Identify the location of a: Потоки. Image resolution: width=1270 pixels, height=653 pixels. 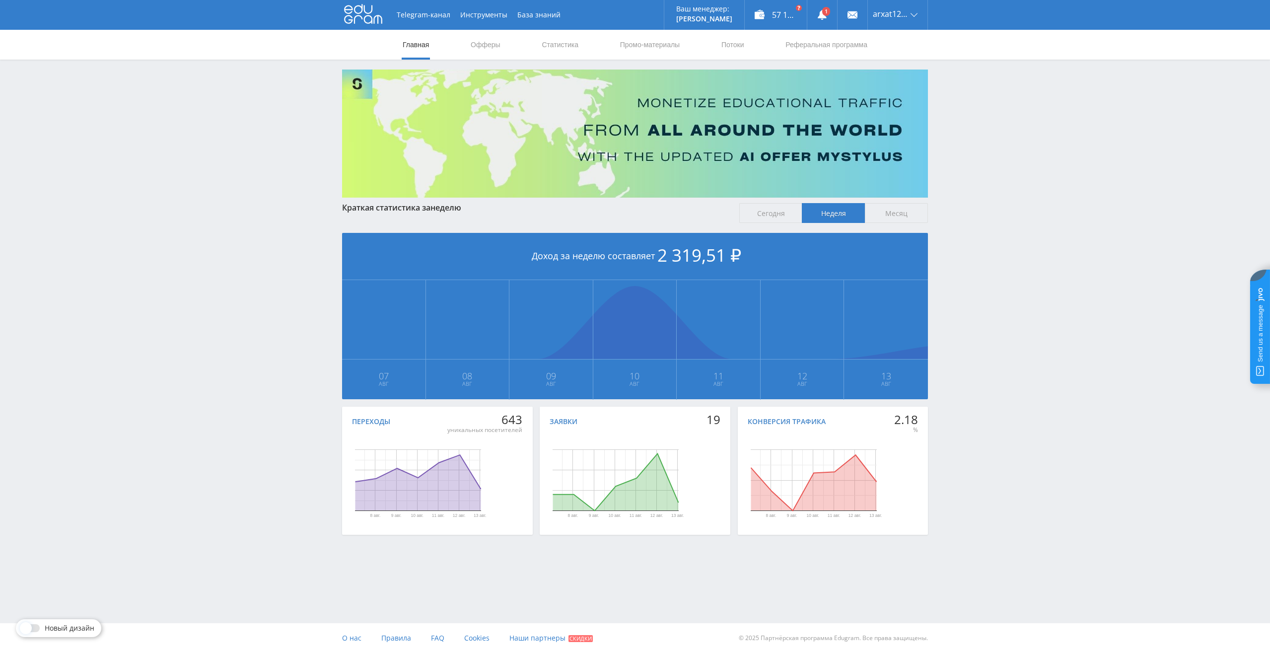
(733, 45).